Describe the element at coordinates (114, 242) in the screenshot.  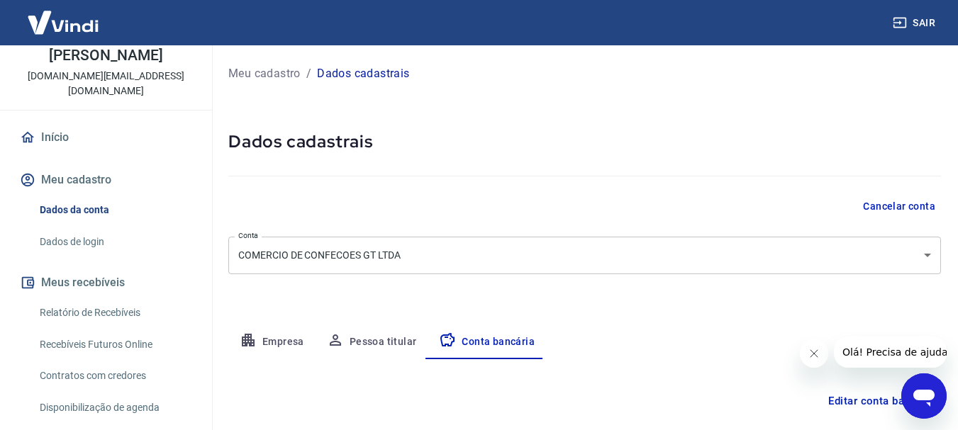
I see `a: Dados de login` at that location.